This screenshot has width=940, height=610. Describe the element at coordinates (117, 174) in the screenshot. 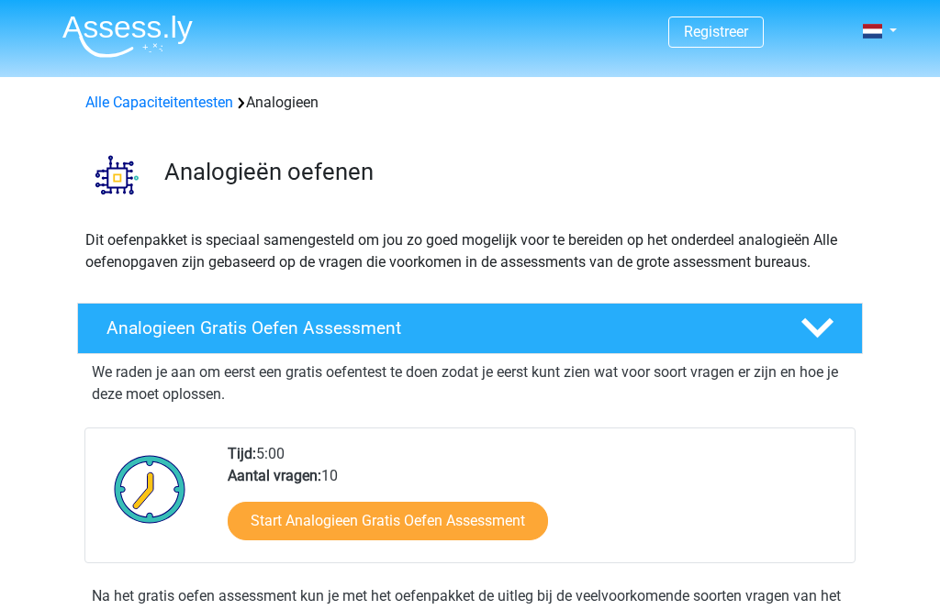

I see `img: analogieen` at that location.